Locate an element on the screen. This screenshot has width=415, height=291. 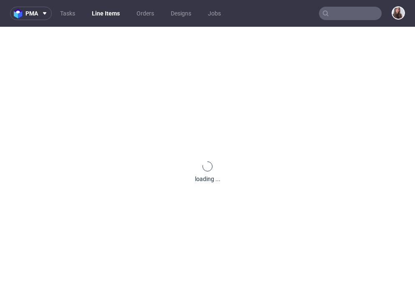
a: Line Items is located at coordinates (106, 13).